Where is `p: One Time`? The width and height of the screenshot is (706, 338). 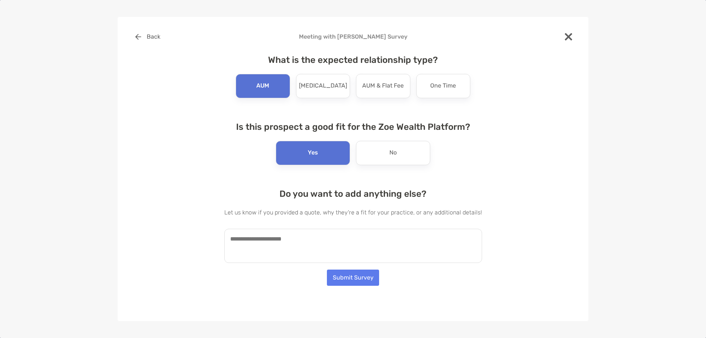 p: One Time is located at coordinates (443, 86).